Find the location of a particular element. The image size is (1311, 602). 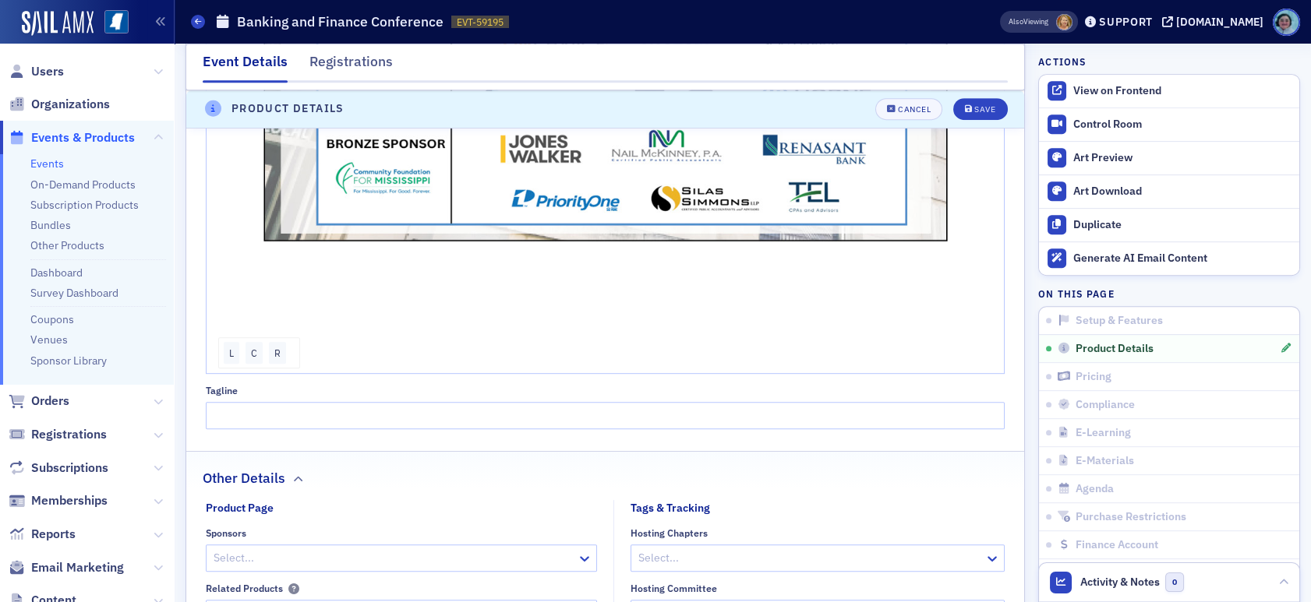

span: E-Materials is located at coordinates (1104, 461).